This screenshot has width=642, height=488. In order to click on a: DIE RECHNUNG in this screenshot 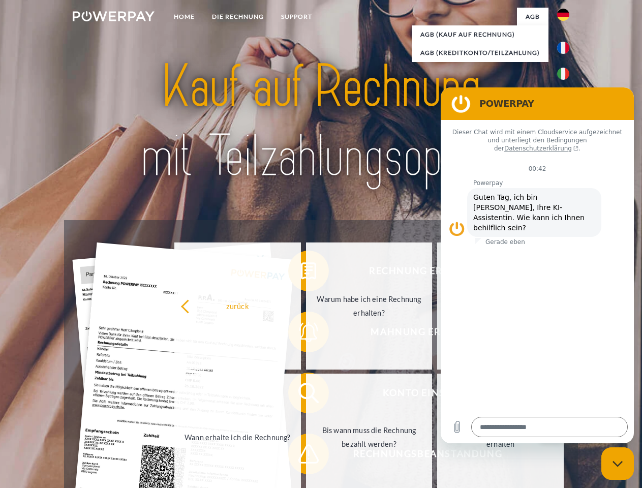, I will do `click(238, 17)`.